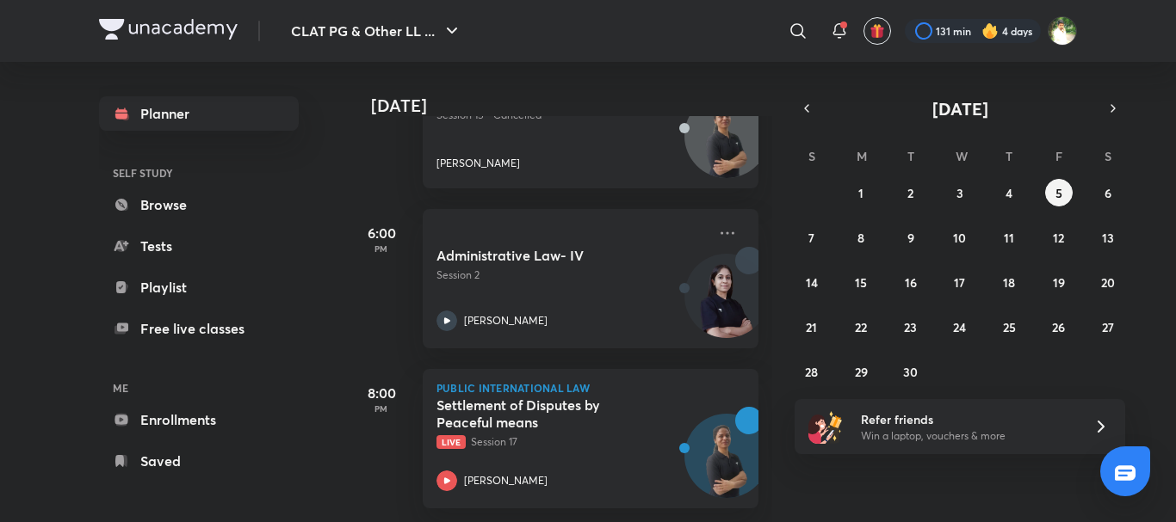 The height and width of the screenshot is (522, 1176). What do you see at coordinates (861, 238) in the screenshot?
I see `abbr: September 8, 2025` at bounding box center [861, 238].